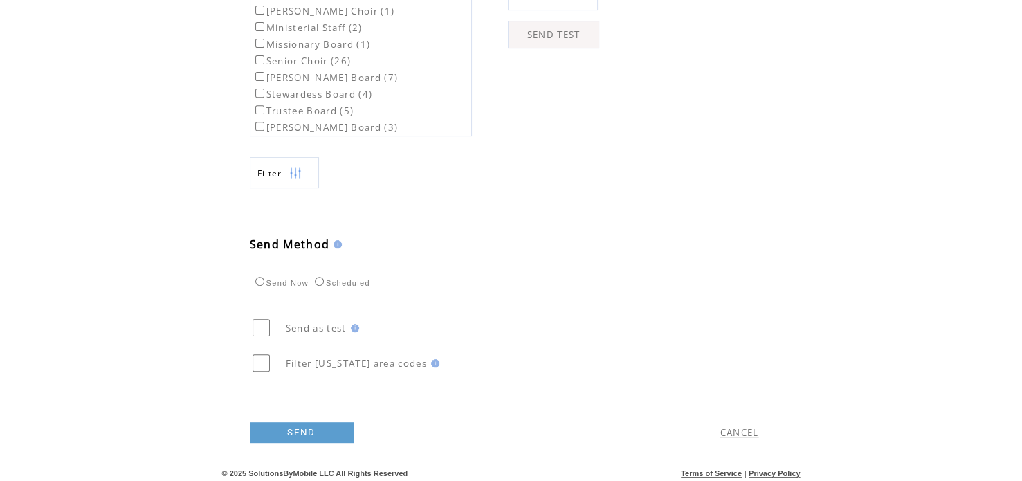 This screenshot has height=481, width=1022. Describe the element at coordinates (259, 281) in the screenshot. I see `input: Send Now` at that location.